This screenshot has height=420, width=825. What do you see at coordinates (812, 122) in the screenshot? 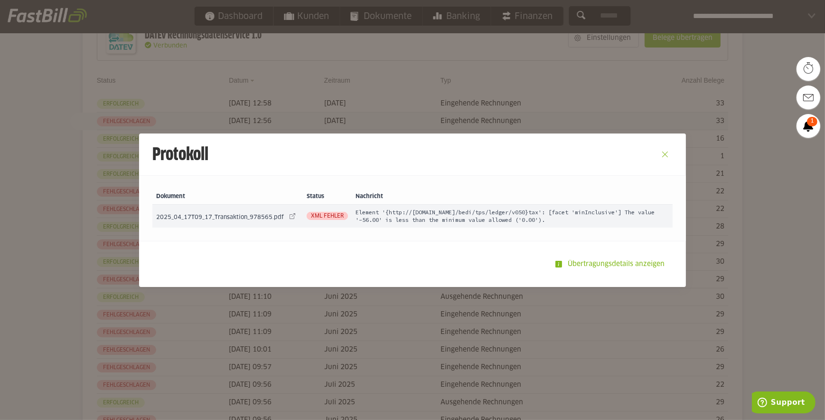
I see `span: 1` at bounding box center [812, 122].